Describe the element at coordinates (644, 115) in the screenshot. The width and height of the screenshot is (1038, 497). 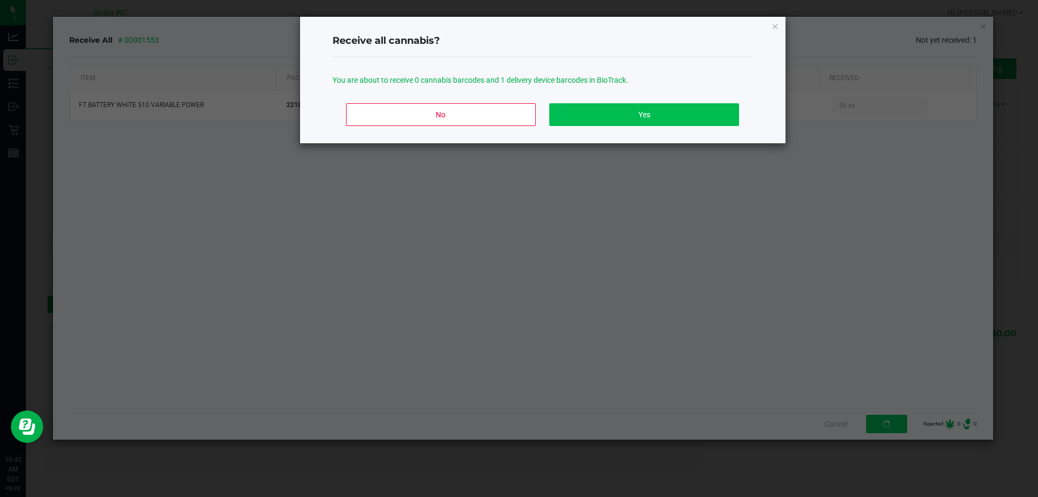
I see `button: Yes` at that location.